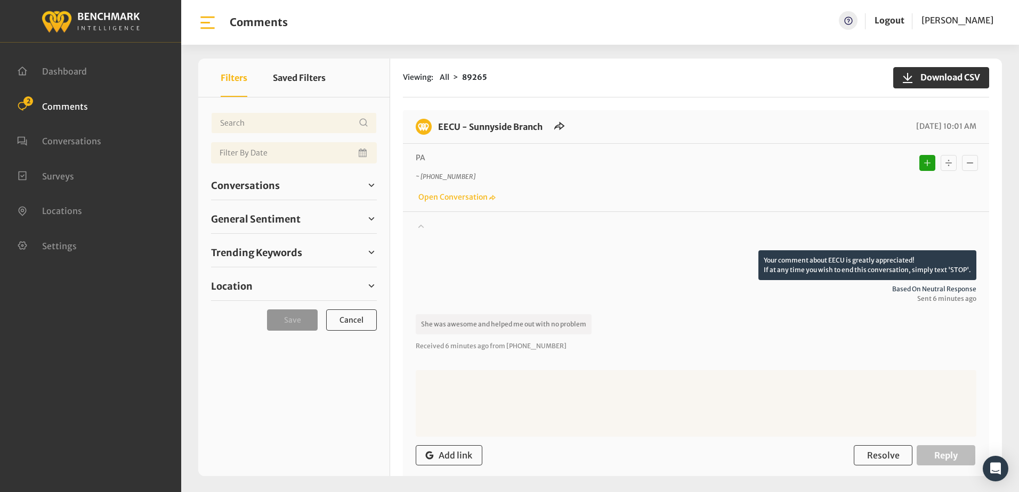 The image size is (1019, 492). What do you see at coordinates (294, 286) in the screenshot?
I see `a: Location` at bounding box center [294, 286].